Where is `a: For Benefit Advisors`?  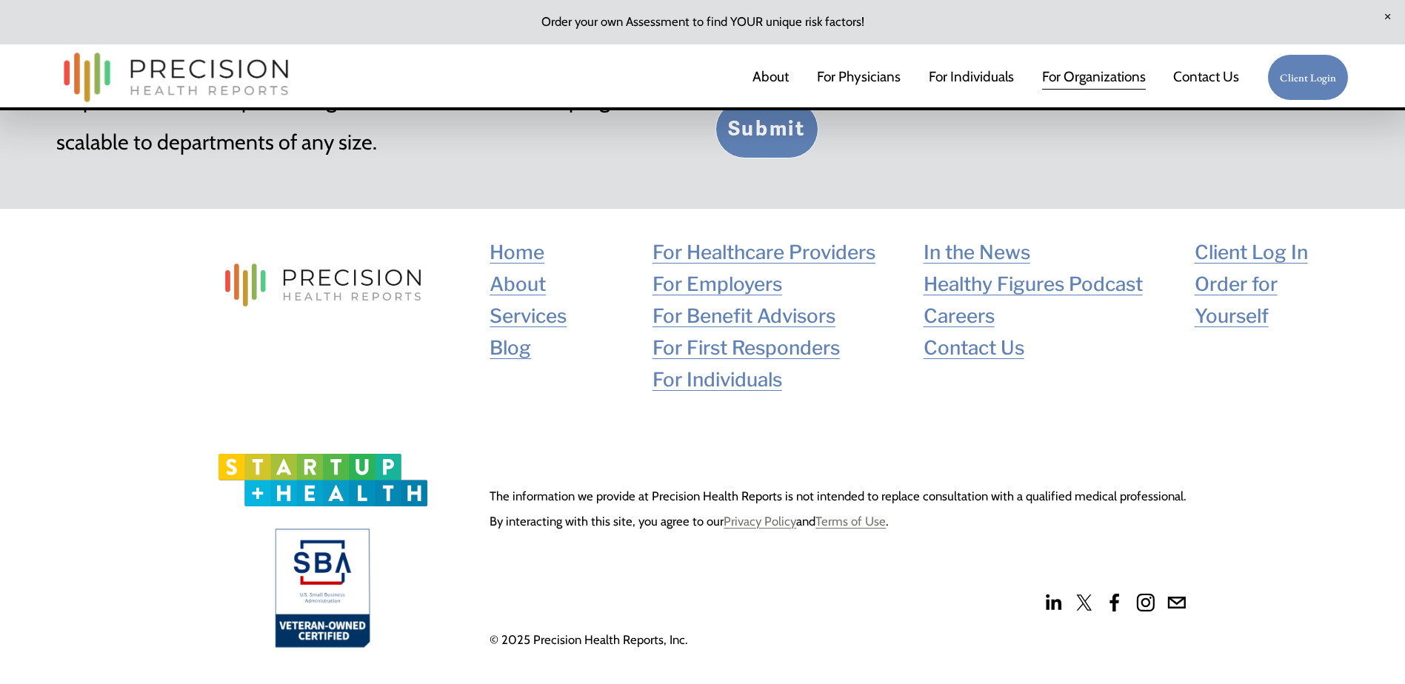
a: For Benefit Advisors is located at coordinates (743, 316).